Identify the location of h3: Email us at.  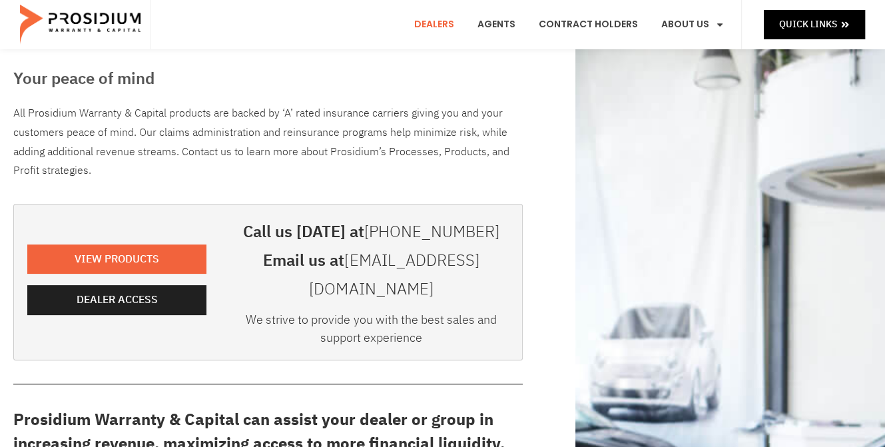
(371, 275).